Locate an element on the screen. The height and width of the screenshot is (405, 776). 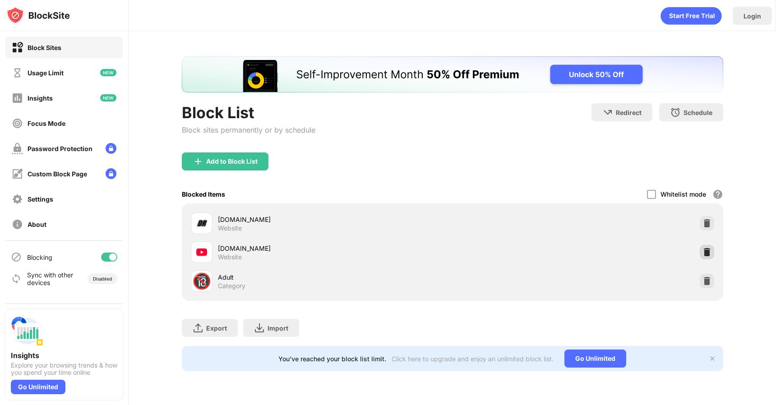
img: about-off.svg is located at coordinates (17, 224).